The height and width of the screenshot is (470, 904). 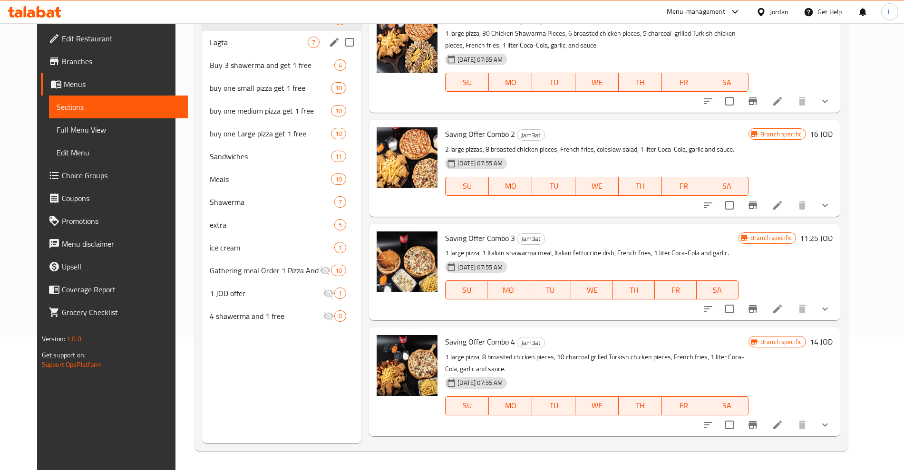 I want to click on img: Saving Offer Combo 3, so click(x=407, y=262).